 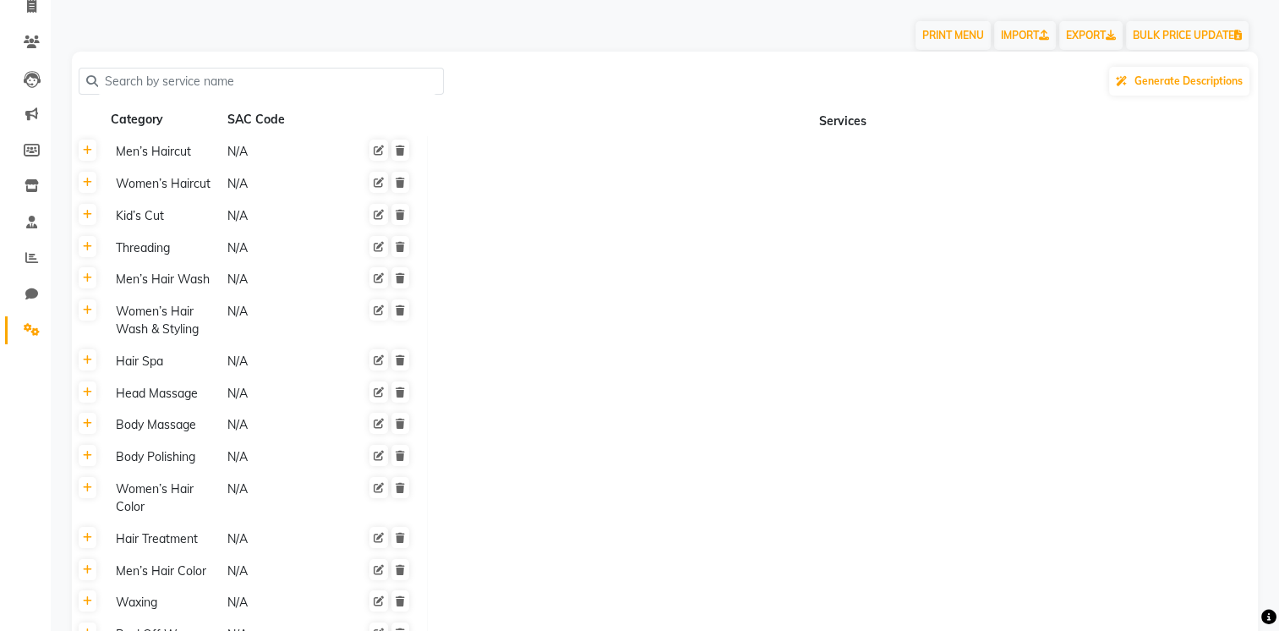 What do you see at coordinates (164, 119) in the screenshot?
I see `div: Category` at bounding box center [164, 119].